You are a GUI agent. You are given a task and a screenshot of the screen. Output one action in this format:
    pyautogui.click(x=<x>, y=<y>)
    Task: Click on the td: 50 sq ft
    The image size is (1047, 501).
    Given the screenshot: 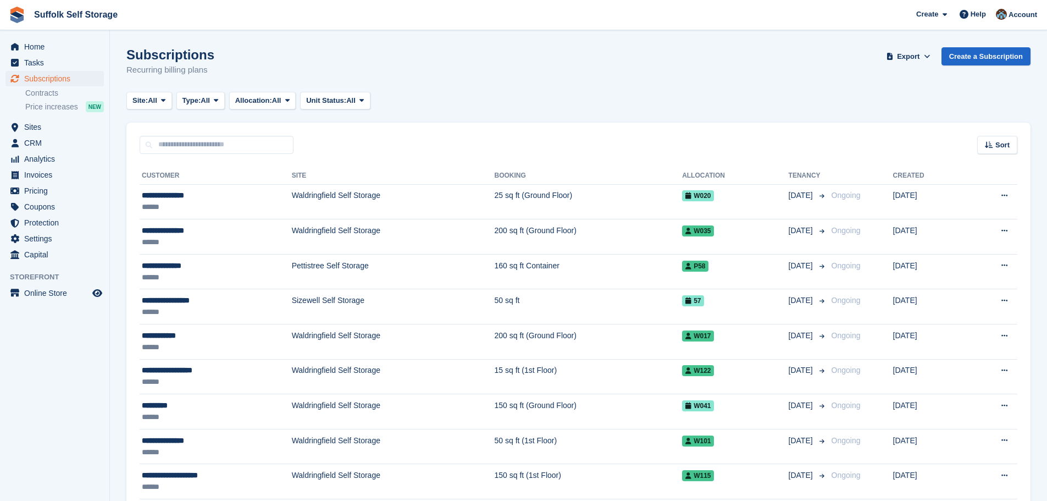 What is the action you would take?
    pyautogui.click(x=589, y=307)
    